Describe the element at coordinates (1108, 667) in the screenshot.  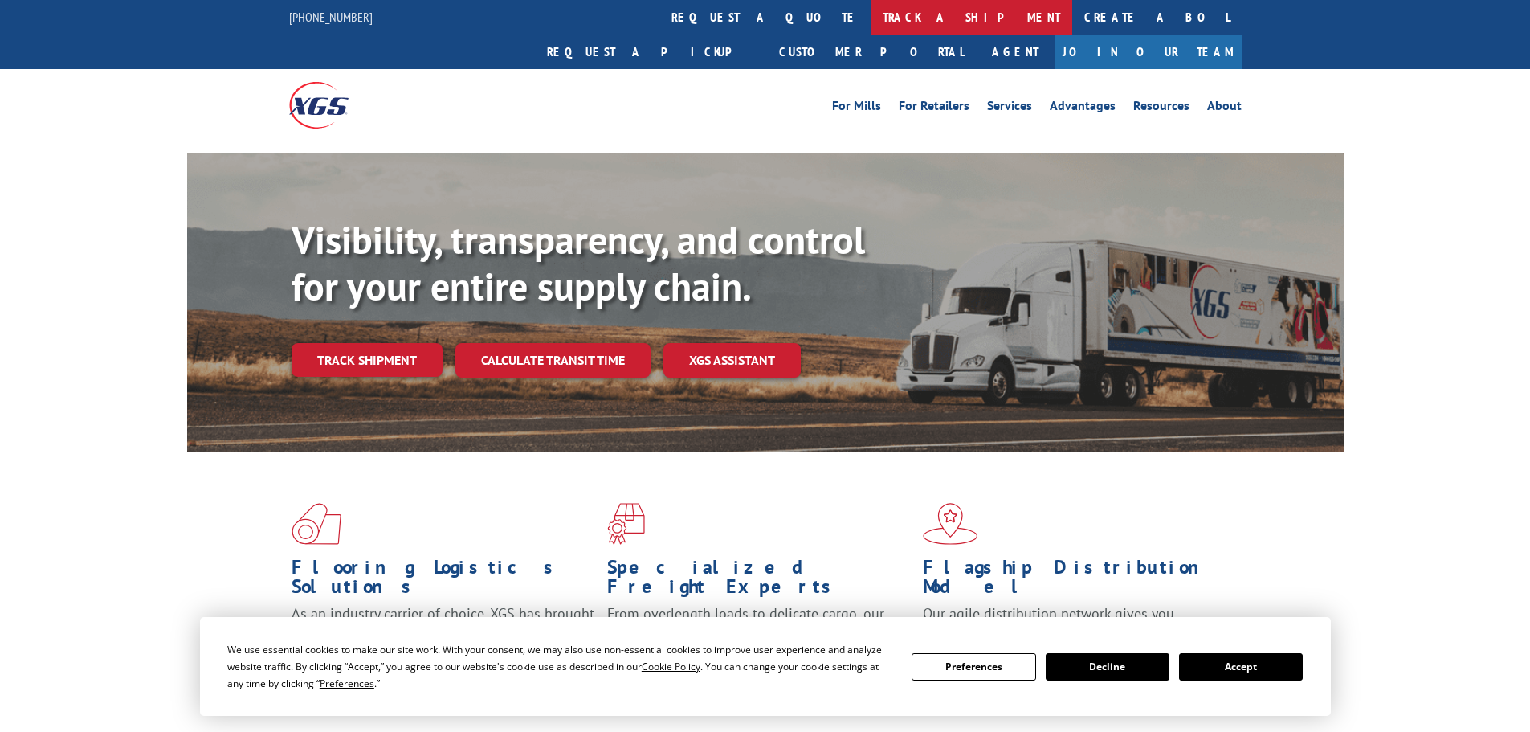
I see `button: Decline` at that location.